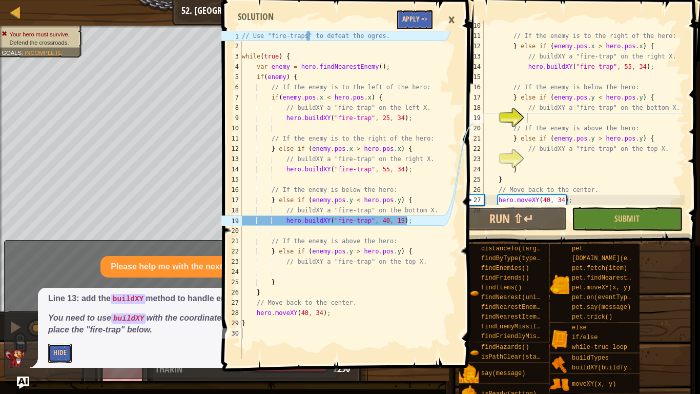 The image size is (700, 394). I want to click on button: Apply =>, so click(415, 19).